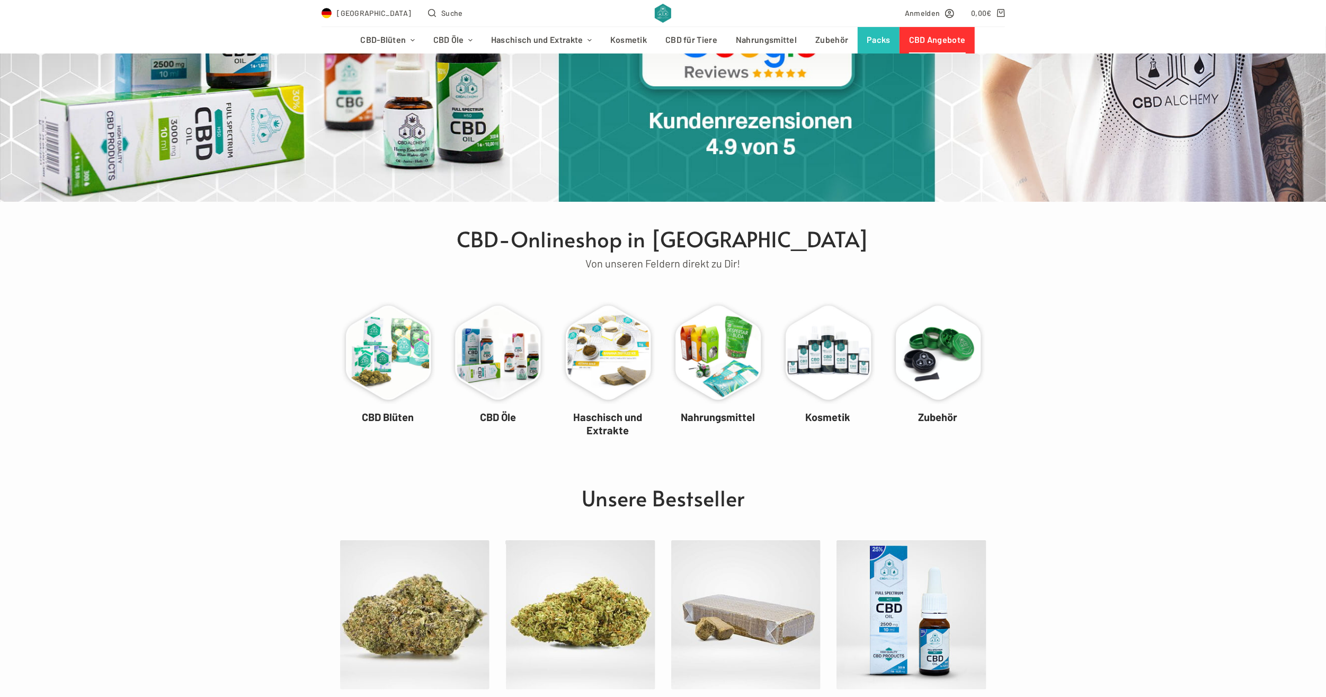 This screenshot has height=697, width=1326. I want to click on p: Von unseren Feldern direkt zu Dir!, so click(663, 263).